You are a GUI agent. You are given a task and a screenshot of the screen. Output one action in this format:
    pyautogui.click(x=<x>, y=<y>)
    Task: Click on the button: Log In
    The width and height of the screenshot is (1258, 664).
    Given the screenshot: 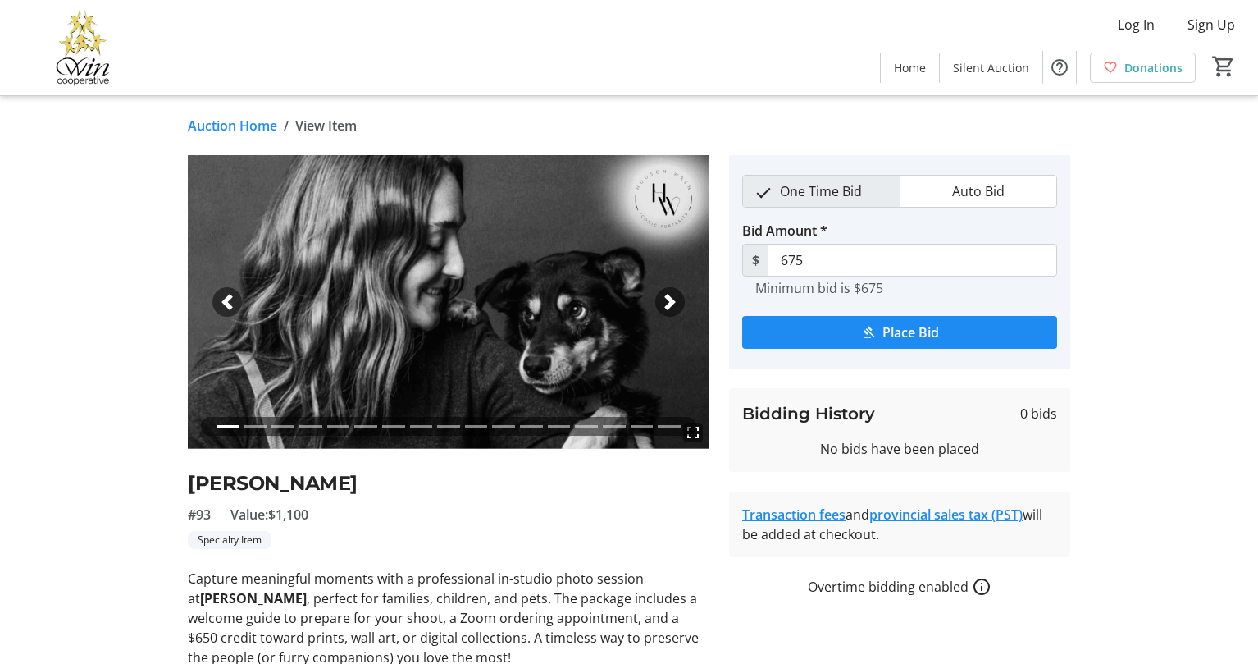 What is the action you would take?
    pyautogui.click(x=1136, y=25)
    